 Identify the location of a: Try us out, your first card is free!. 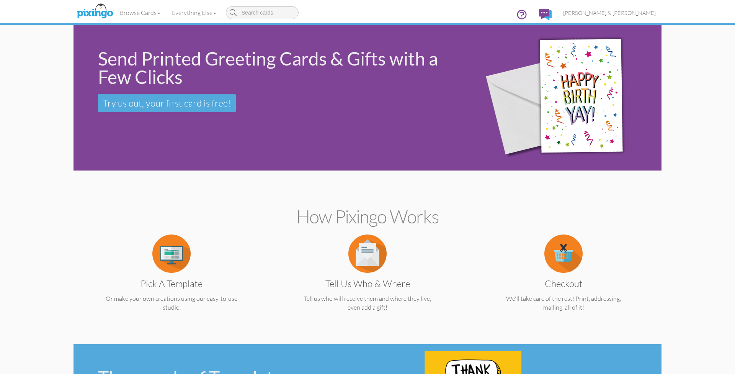
(167, 103).